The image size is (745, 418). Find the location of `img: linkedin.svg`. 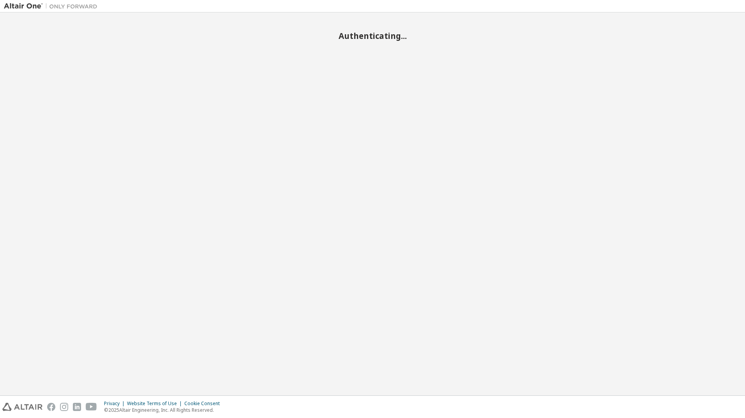

img: linkedin.svg is located at coordinates (77, 407).